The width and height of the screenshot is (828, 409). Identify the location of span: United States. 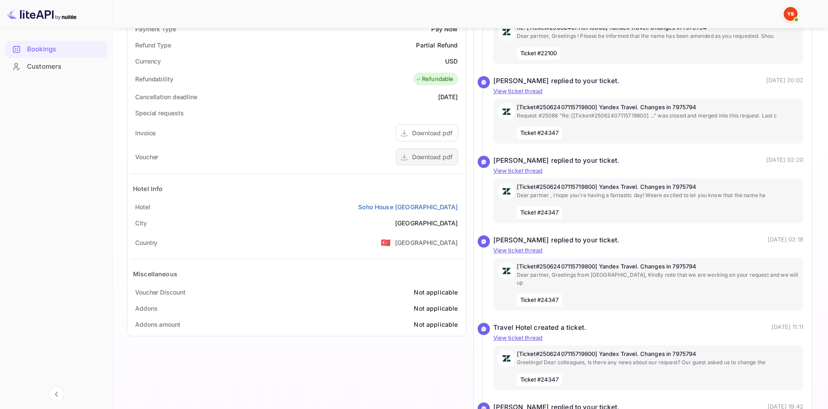
(386, 242).